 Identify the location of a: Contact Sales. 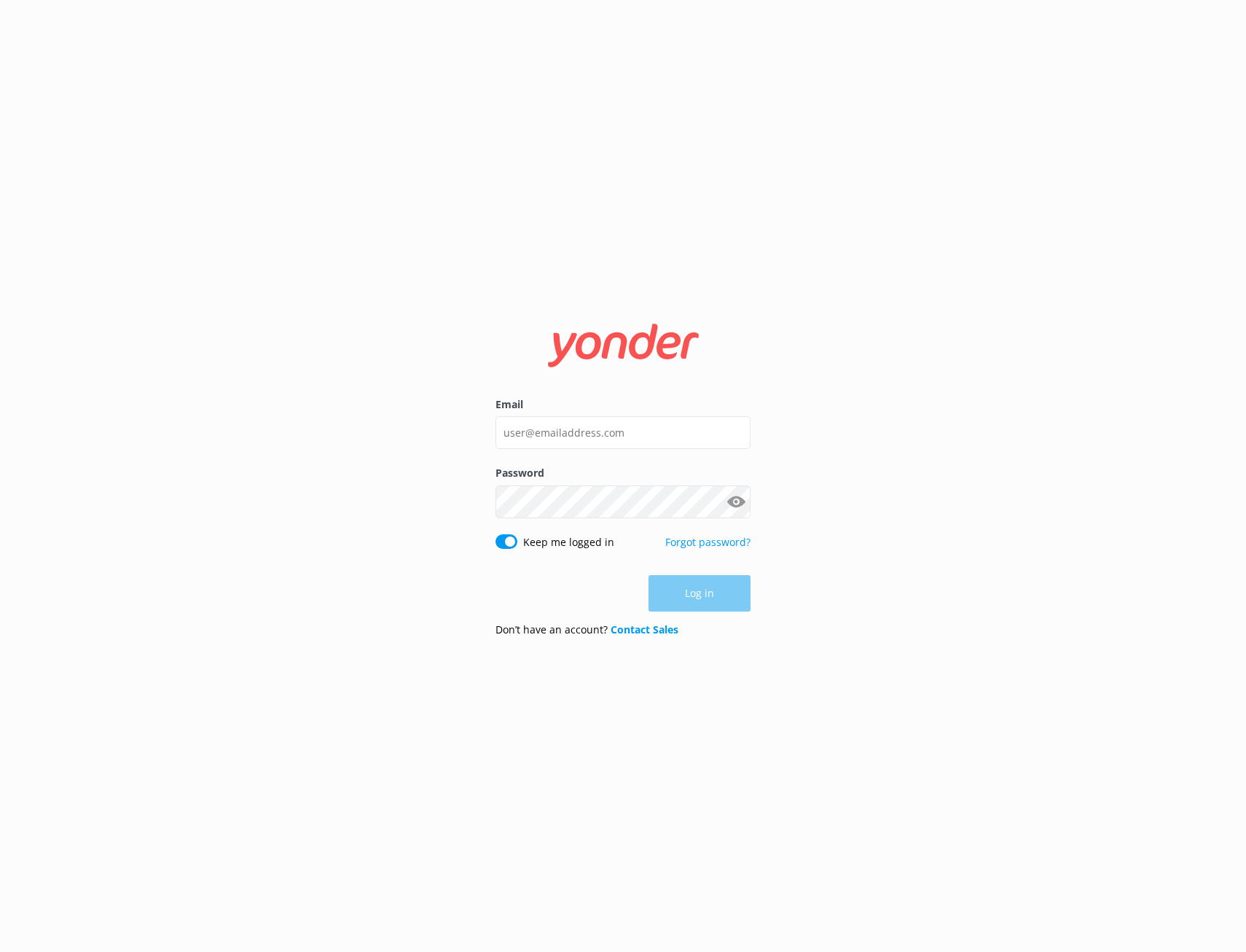
(644, 629).